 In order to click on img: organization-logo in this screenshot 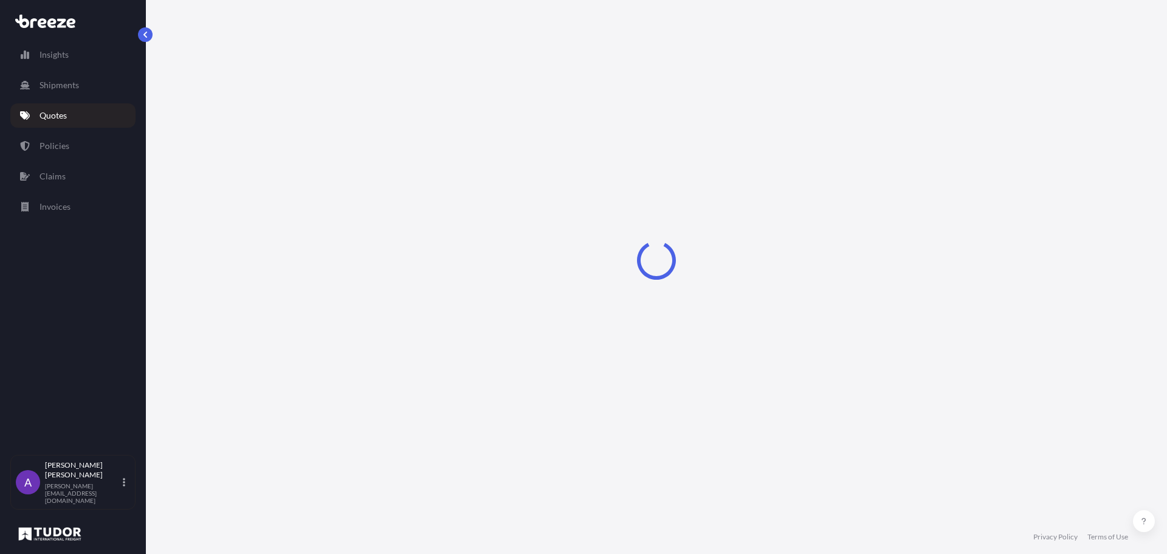, I will do `click(50, 534)`.